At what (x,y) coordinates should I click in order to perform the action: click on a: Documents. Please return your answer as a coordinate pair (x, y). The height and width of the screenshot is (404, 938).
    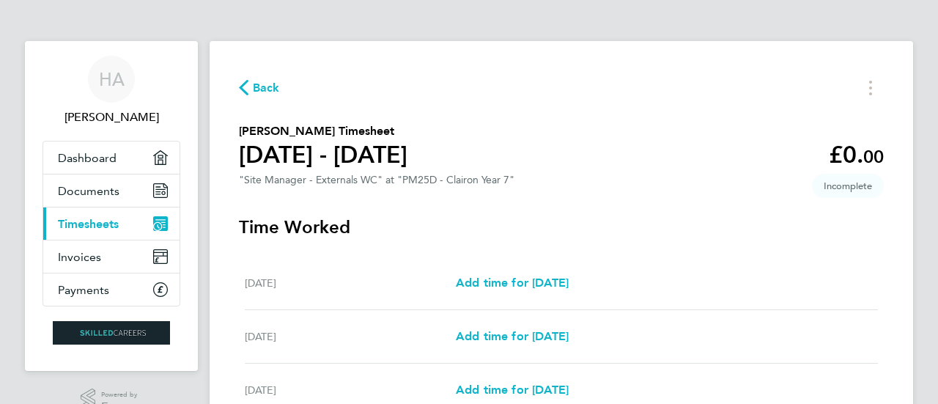
    Looking at the image, I should click on (111, 190).